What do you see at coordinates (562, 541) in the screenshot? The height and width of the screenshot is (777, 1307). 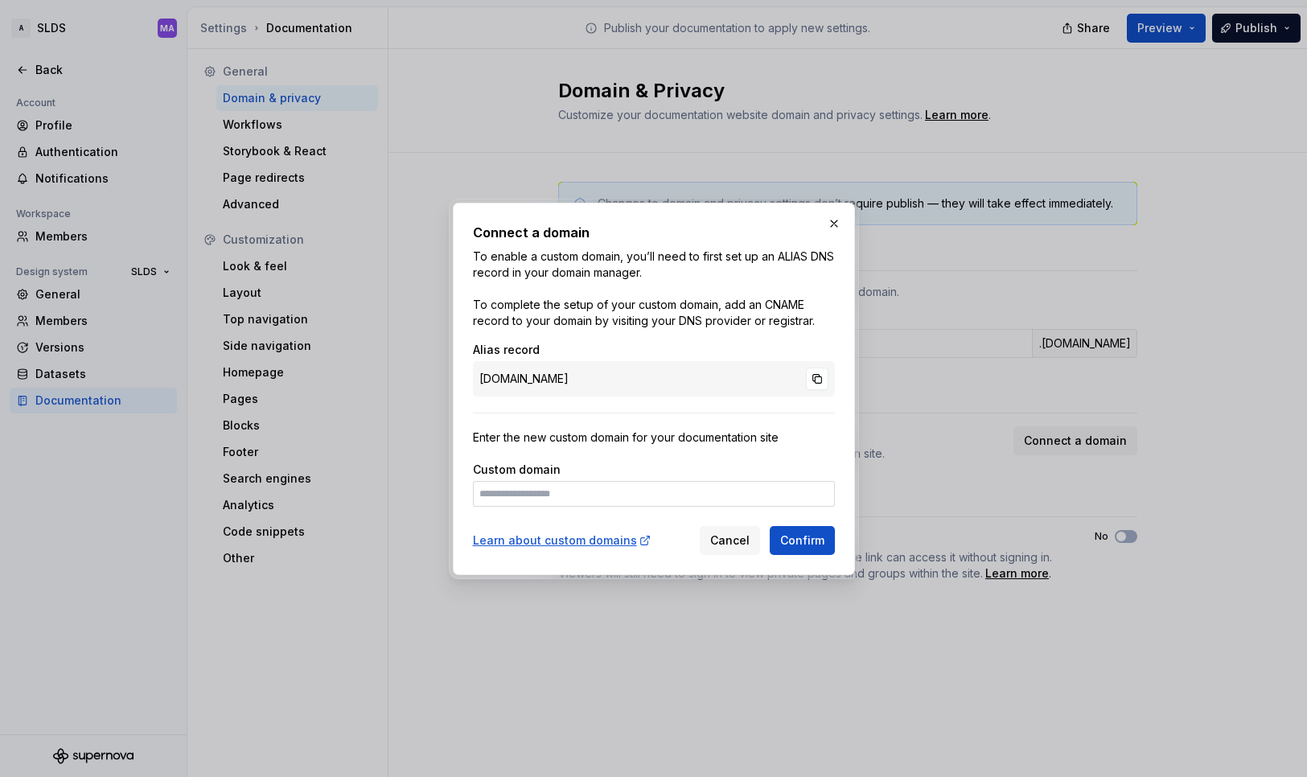 I see `a: Learn about custom domains` at bounding box center [562, 541].